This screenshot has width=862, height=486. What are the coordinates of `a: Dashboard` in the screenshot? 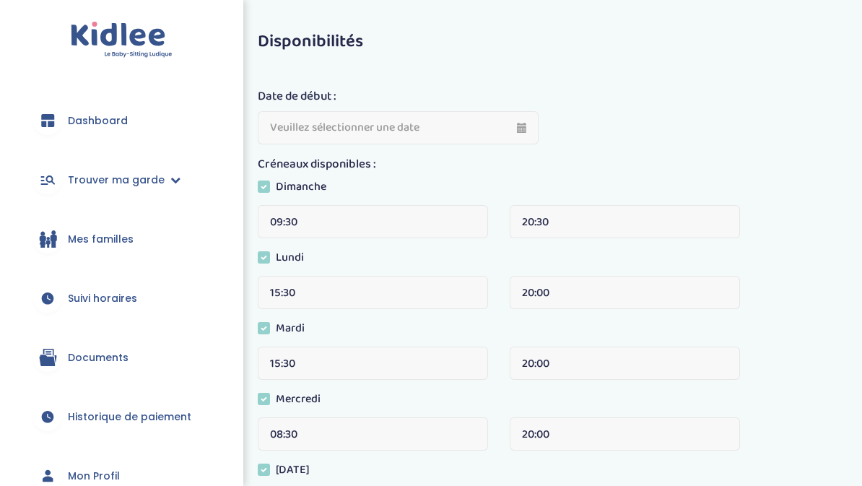 It's located at (121, 121).